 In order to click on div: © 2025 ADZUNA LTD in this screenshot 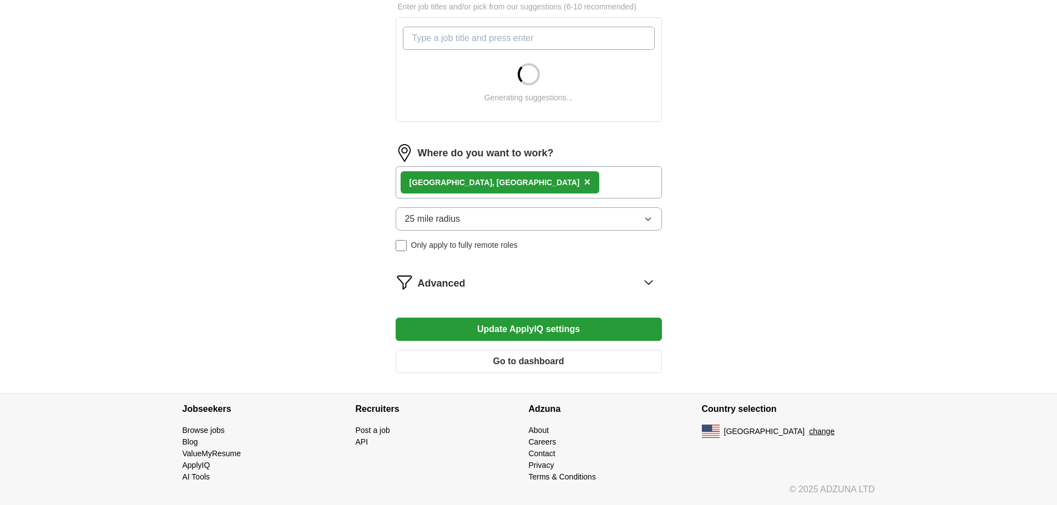, I will do `click(529, 494)`.